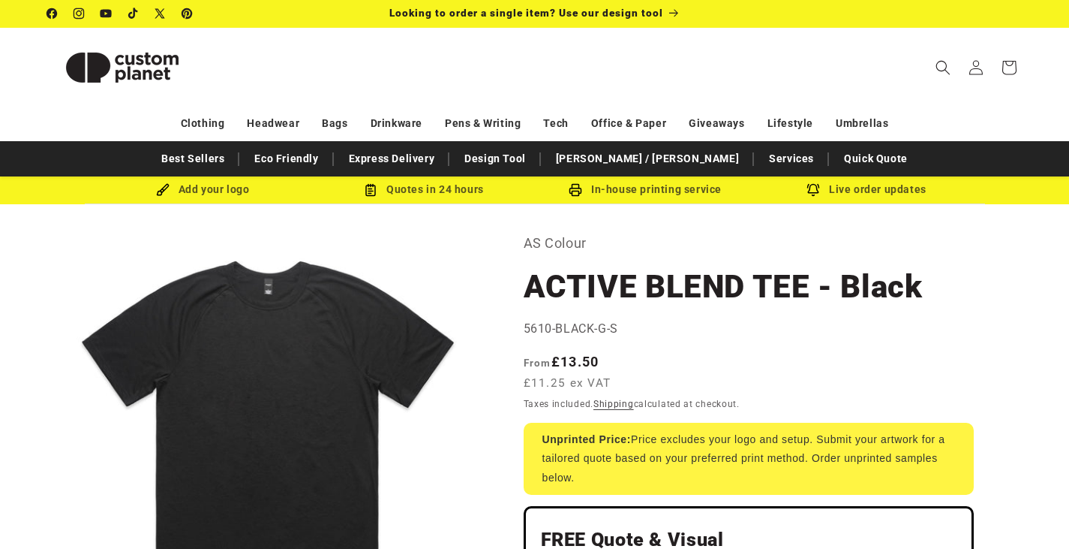  What do you see at coordinates (567, 383) in the screenshot?
I see `span: £11.25 ex VAT` at bounding box center [567, 383].